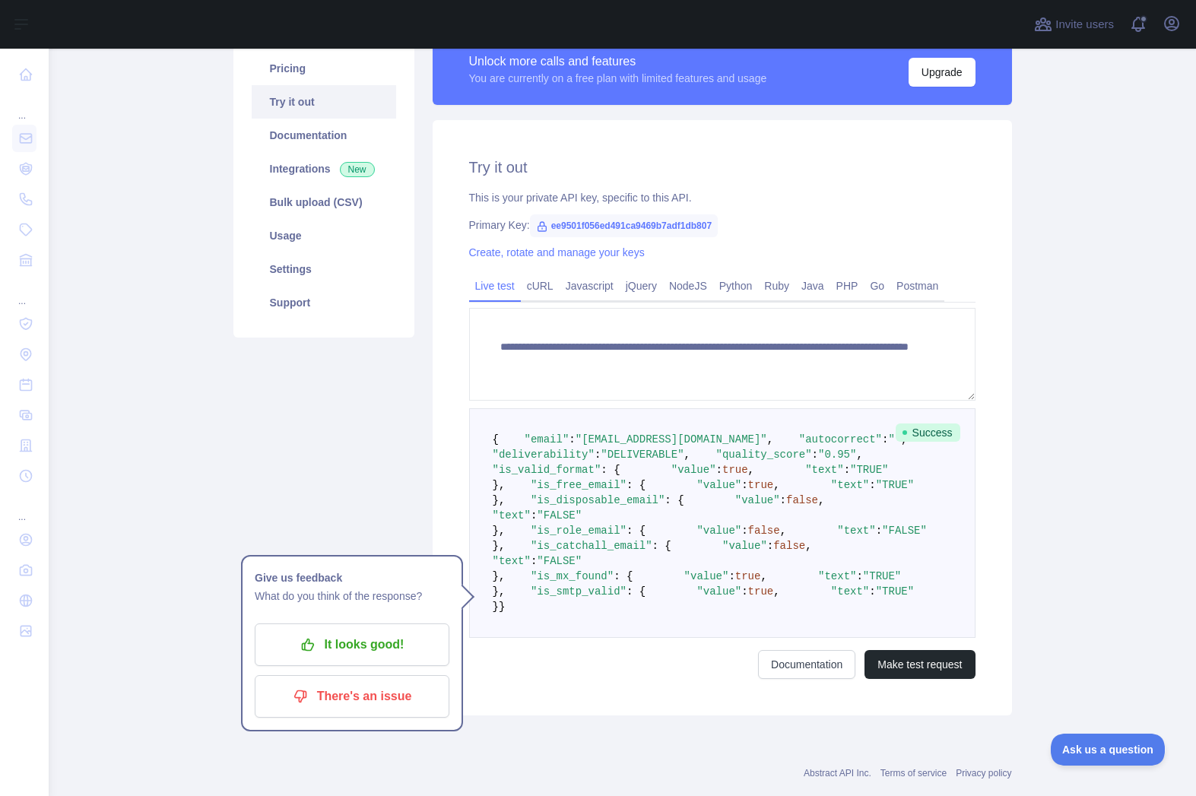  What do you see at coordinates (579, 485) in the screenshot?
I see `span: "is_free_email"` at bounding box center [579, 485].